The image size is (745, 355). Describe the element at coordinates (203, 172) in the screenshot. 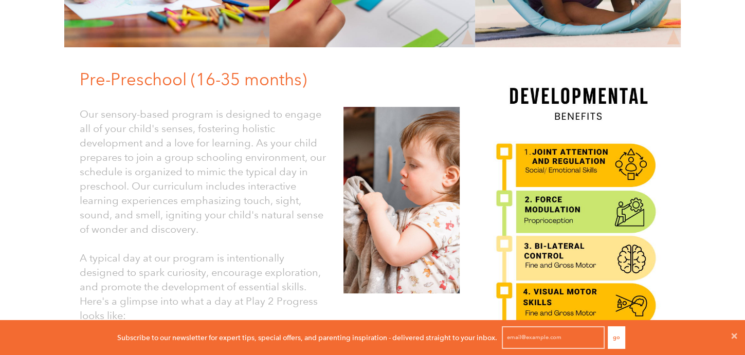

I see `font: Our sensory-based program is designed to engage all of your child's senses, fostering holistic de...` at that location.